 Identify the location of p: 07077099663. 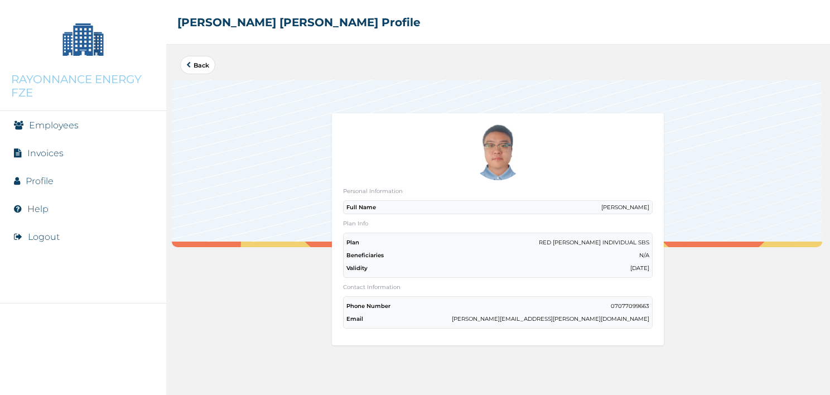
(630, 306).